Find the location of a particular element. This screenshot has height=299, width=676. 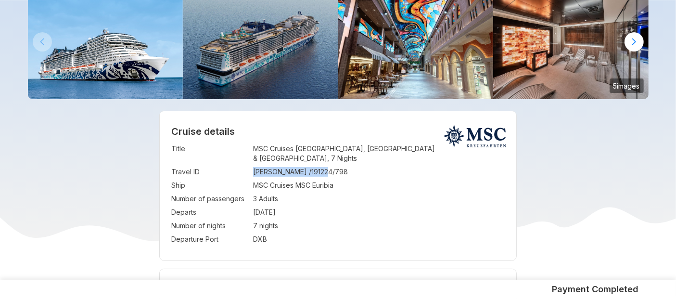

td: DXB is located at coordinates (379, 239).